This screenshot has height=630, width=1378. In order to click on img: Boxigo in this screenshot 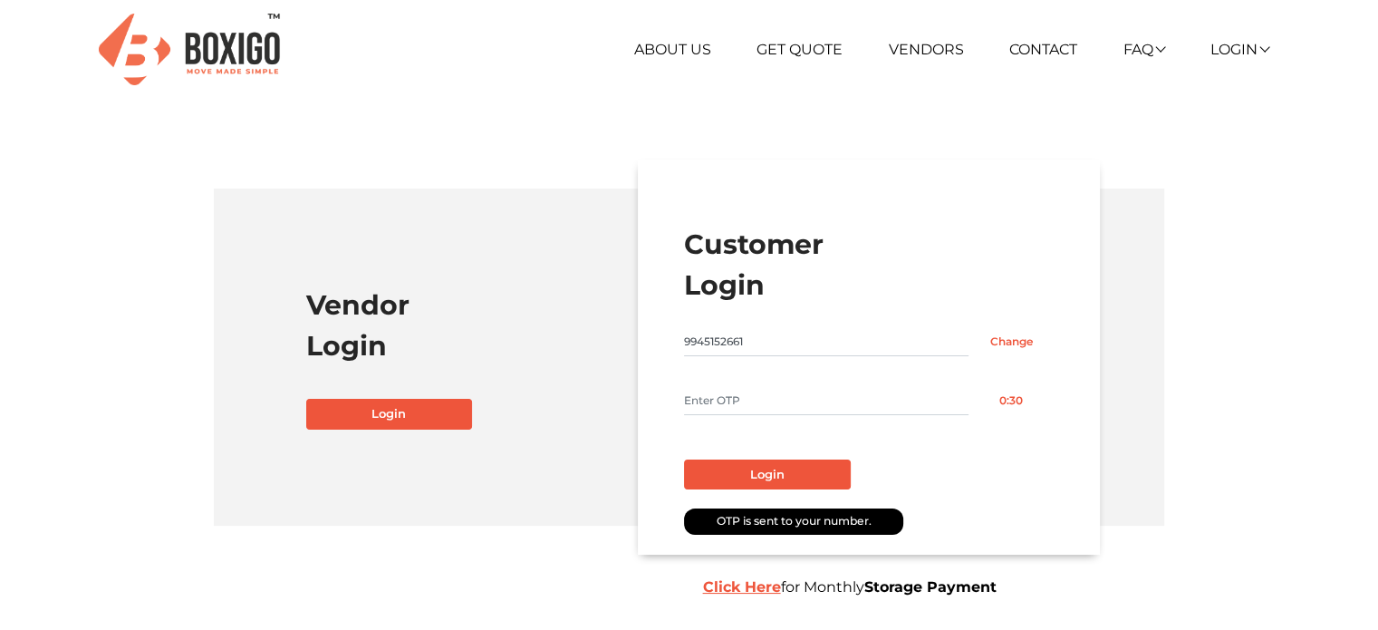, I will do `click(189, 49)`.